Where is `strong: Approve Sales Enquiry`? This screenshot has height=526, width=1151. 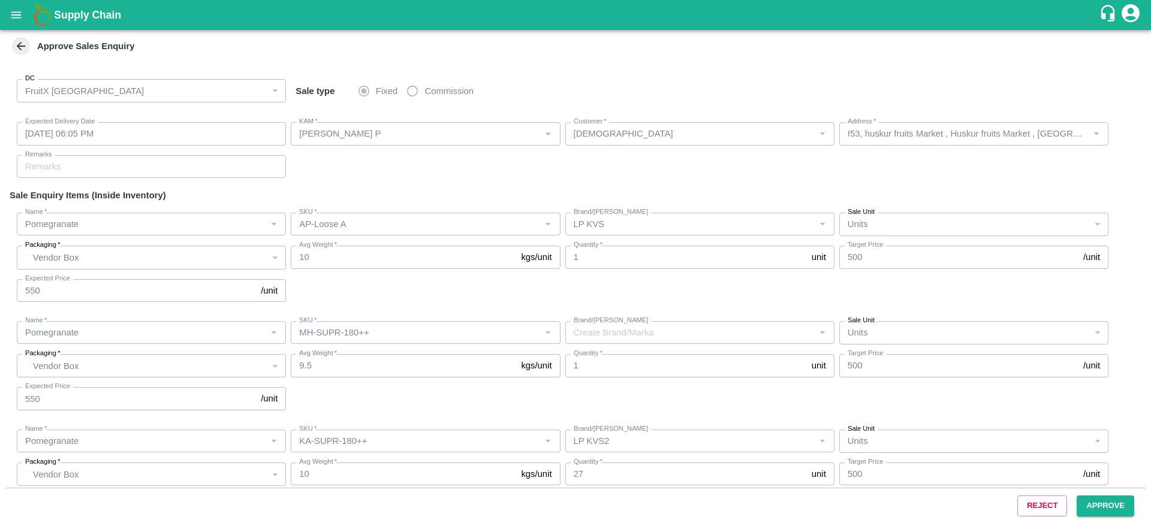
strong: Approve Sales Enquiry is located at coordinates (86, 46).